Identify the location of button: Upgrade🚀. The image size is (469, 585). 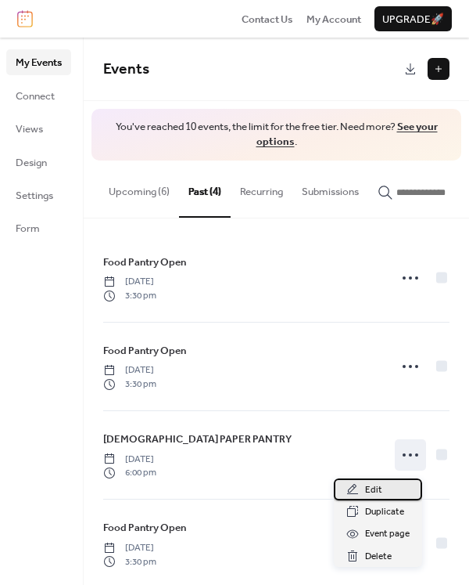
(413, 19).